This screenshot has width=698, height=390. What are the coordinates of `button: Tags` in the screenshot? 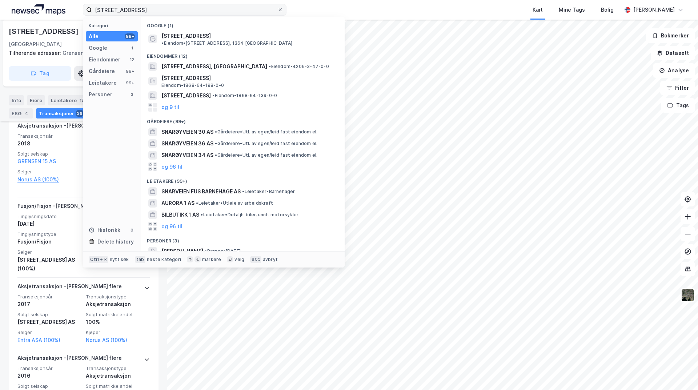 It's located at (678, 105).